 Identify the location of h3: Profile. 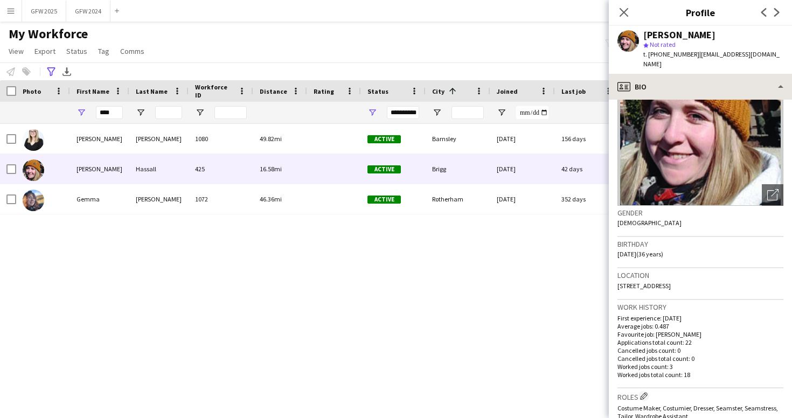
(701, 12).